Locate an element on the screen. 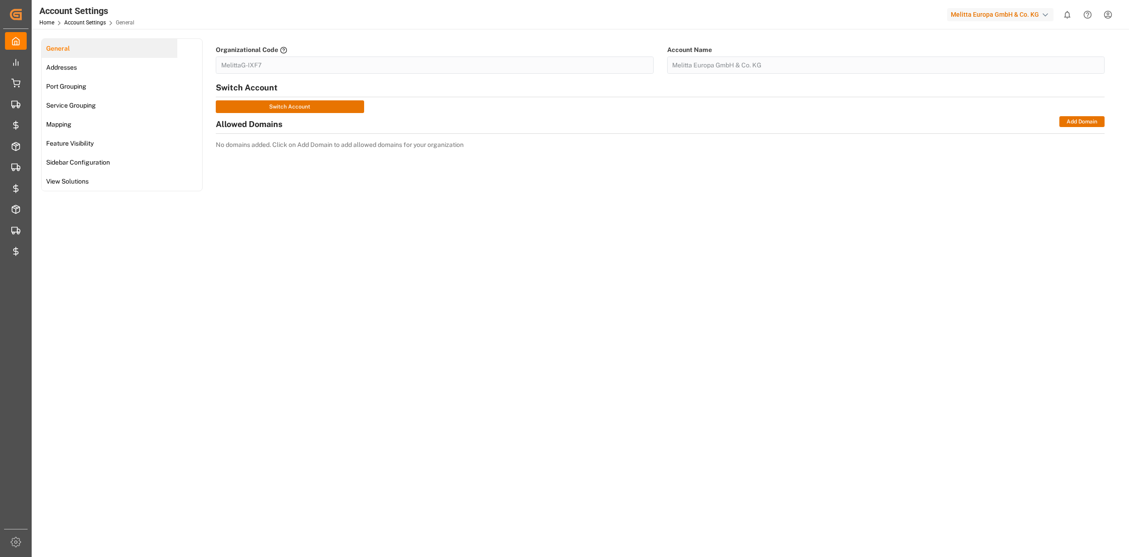 Image resolution: width=1129 pixels, height=557 pixels. input: Account Name is located at coordinates (886, 65).